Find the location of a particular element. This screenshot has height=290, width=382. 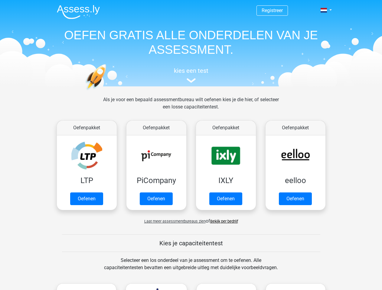

div: Als je voor een bepaald assessmentbureau wilt oefenen kies je die hier, of selecteer een losse ca... is located at coordinates (191, 107).